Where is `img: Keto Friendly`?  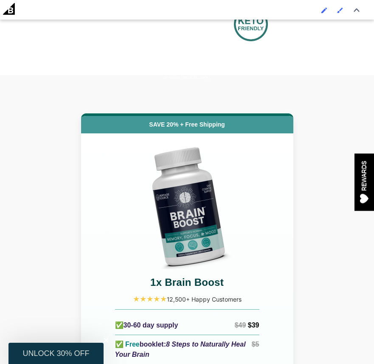 img: Keto Friendly is located at coordinates (251, 24).